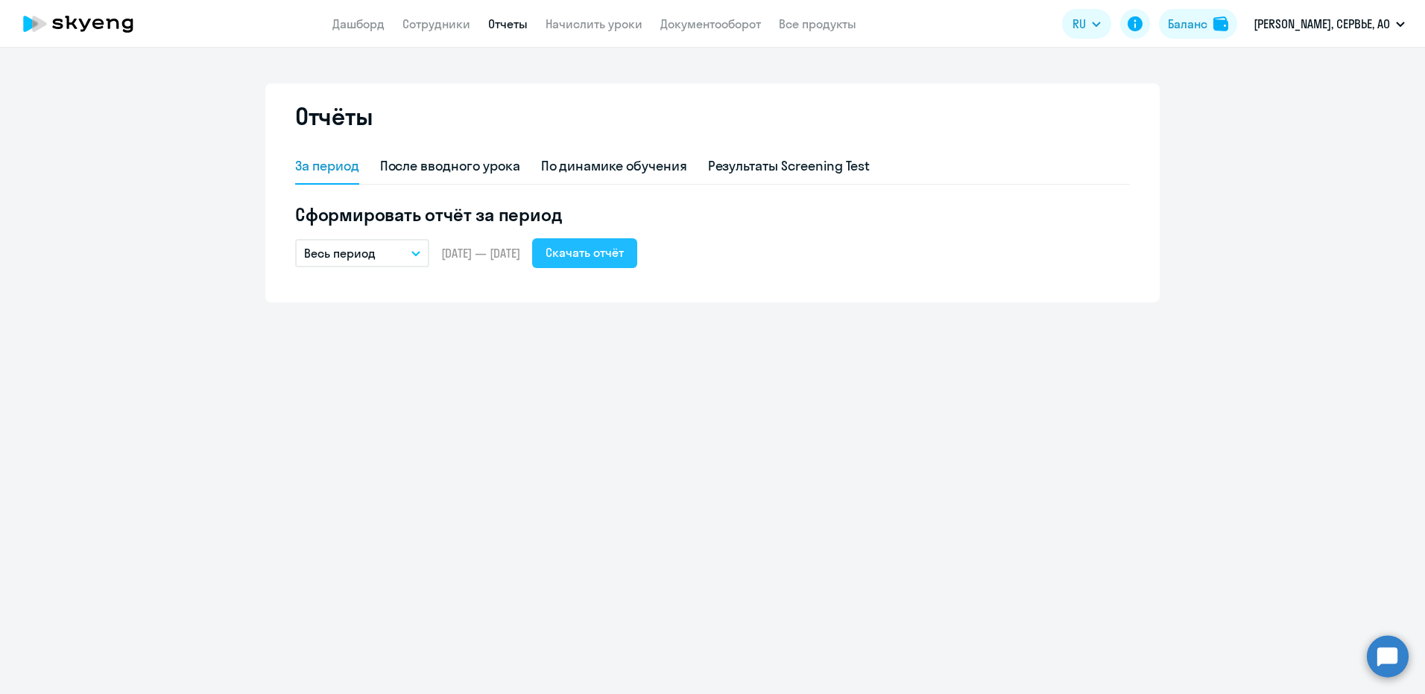 The image size is (1425, 694). I want to click on a: Начислить уроки, so click(594, 24).